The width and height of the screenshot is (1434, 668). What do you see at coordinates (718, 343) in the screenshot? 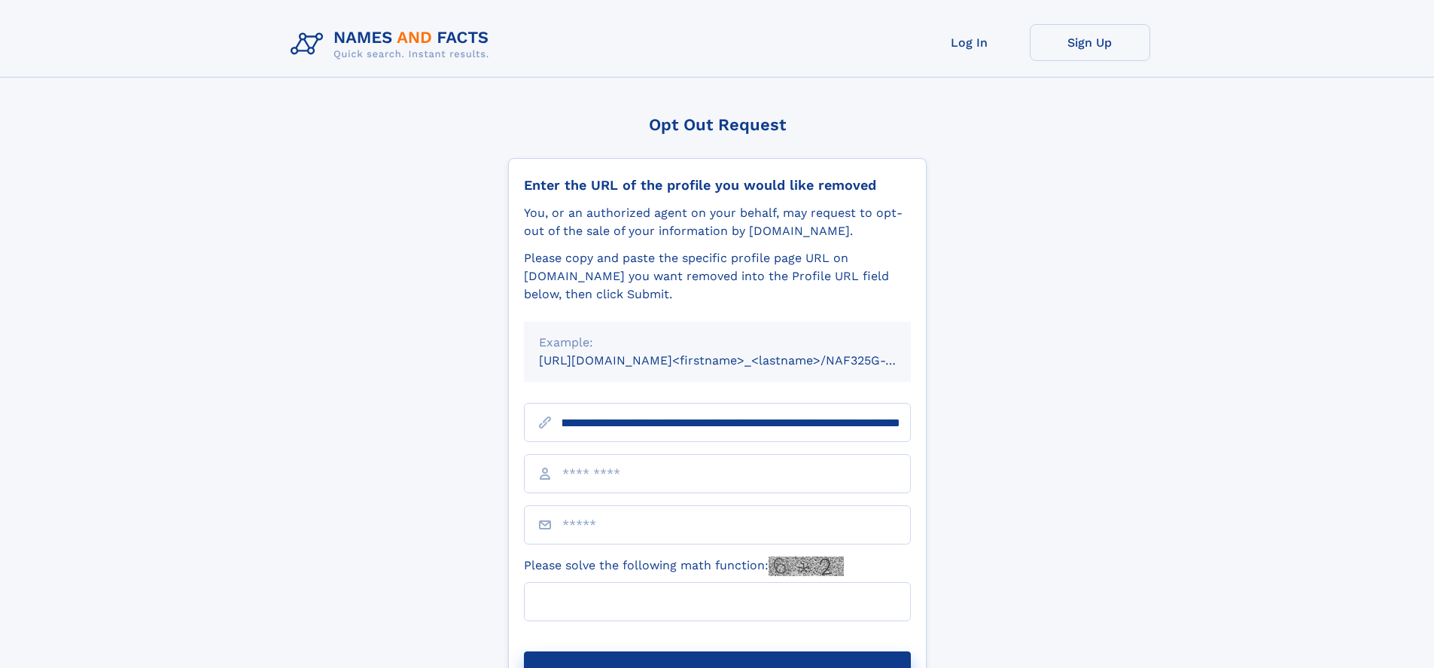
I see `div: Example:` at bounding box center [718, 343].